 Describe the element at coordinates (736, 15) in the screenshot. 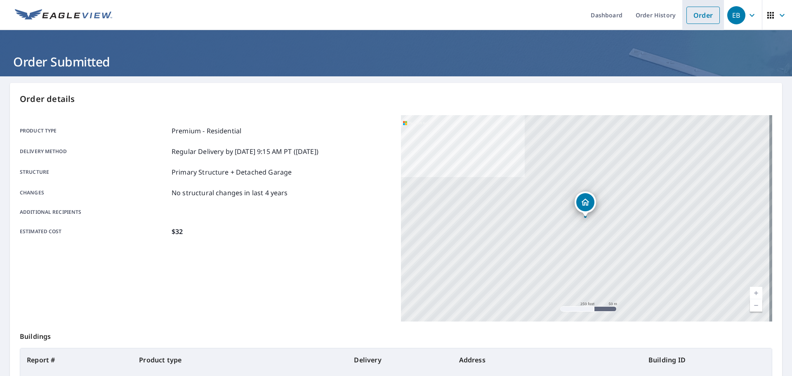

I see `div: EB` at that location.